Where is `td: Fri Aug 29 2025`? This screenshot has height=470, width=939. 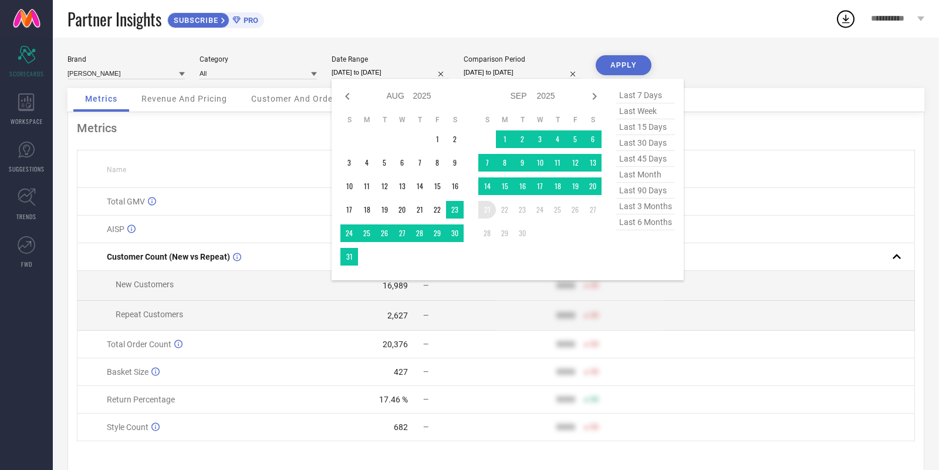
td: Fri Aug 29 2025 is located at coordinates (437, 233).